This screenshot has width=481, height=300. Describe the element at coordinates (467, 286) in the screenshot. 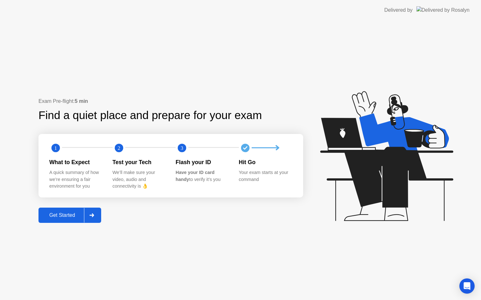

I see `div: Open Intercom Messenger` at that location.